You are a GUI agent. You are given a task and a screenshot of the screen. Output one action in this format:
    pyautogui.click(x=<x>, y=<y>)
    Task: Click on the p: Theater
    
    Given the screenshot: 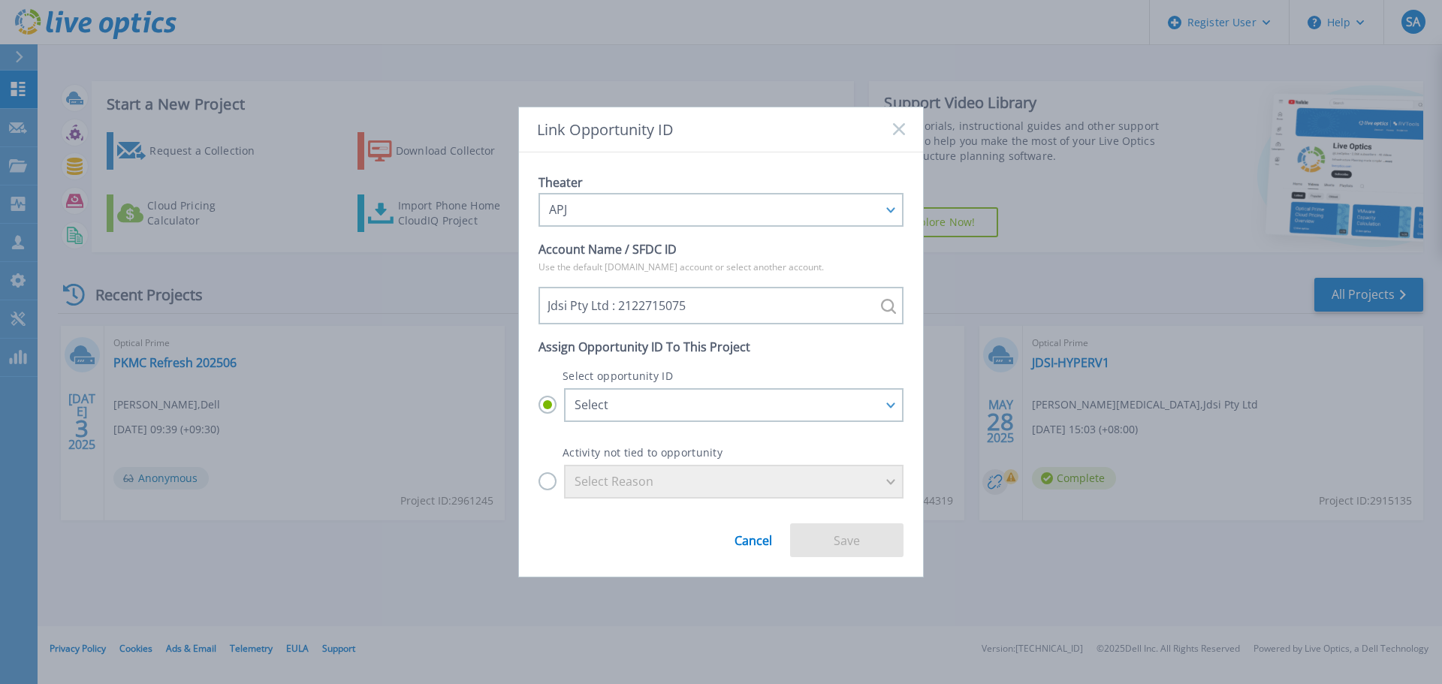 What is the action you would take?
    pyautogui.click(x=721, y=183)
    